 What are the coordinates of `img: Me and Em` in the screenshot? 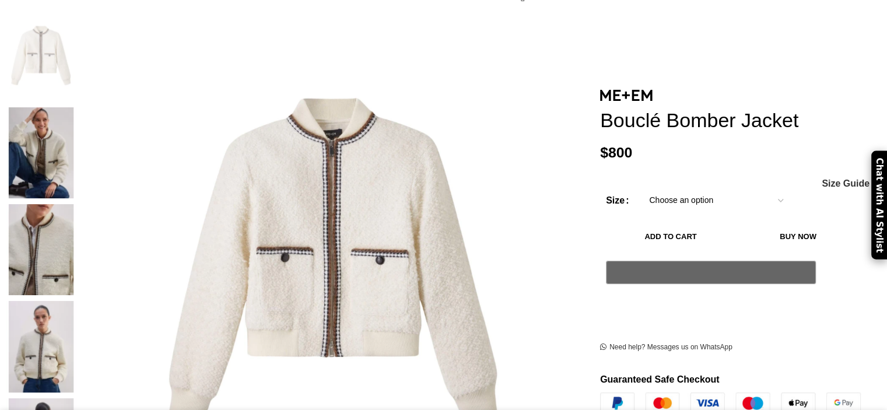 It's located at (626, 95).